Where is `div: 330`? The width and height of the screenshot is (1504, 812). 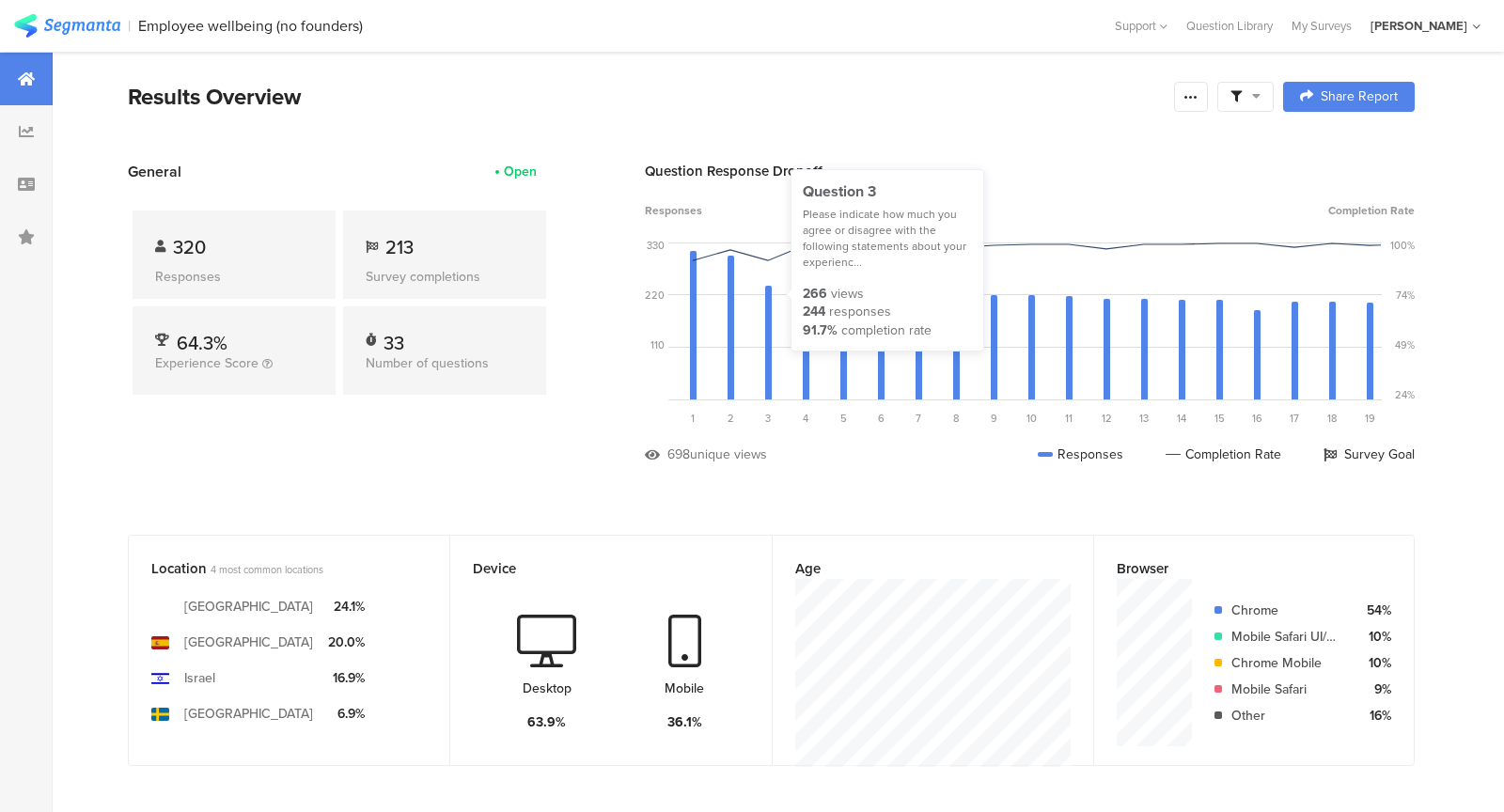
div: 330 is located at coordinates (655, 245).